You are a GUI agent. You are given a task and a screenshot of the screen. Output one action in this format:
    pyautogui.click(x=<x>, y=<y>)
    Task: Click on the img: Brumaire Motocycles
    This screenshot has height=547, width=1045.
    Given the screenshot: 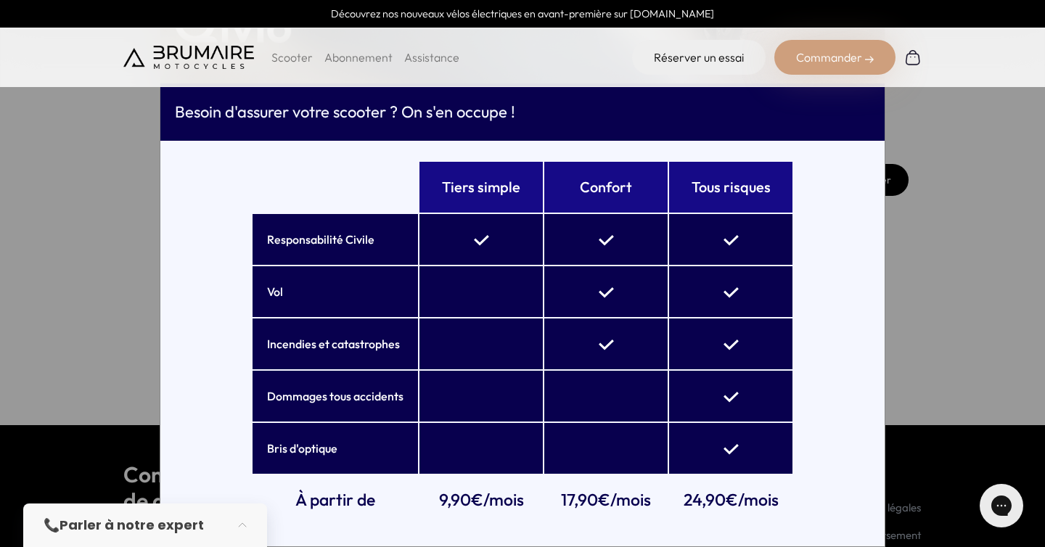 What is the action you would take?
    pyautogui.click(x=189, y=57)
    